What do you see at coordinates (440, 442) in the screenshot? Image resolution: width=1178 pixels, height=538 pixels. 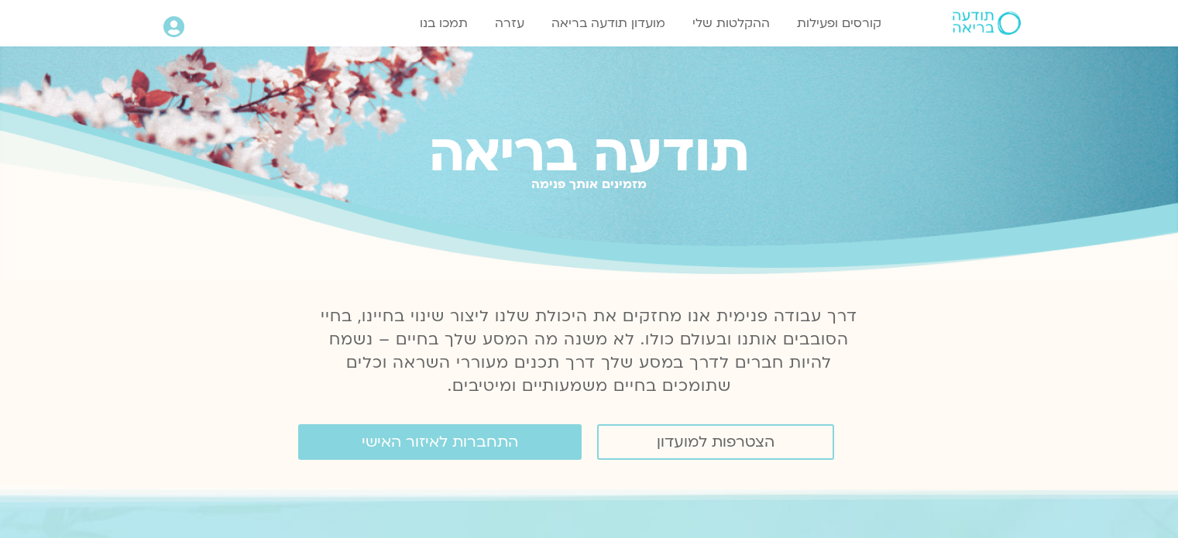 I see `span: התחברות לאיזור האישי` at bounding box center [440, 442].